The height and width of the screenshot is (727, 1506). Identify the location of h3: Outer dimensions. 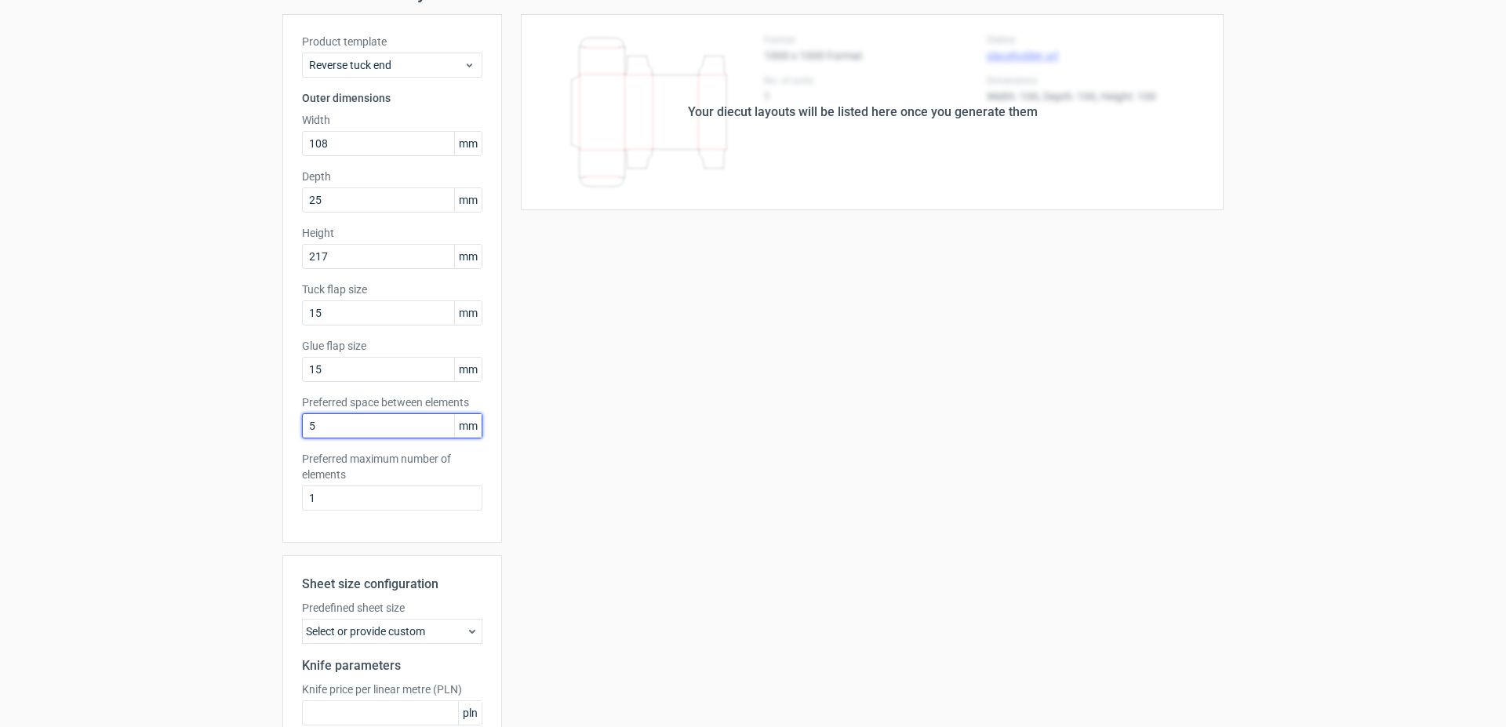
(392, 98).